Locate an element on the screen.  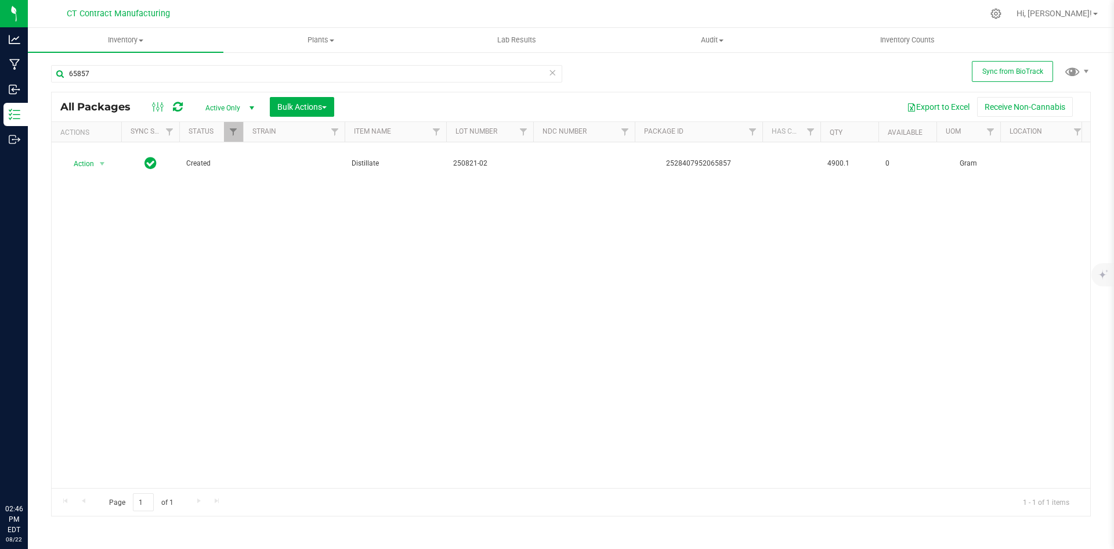
a: Status is located at coordinates (201, 131).